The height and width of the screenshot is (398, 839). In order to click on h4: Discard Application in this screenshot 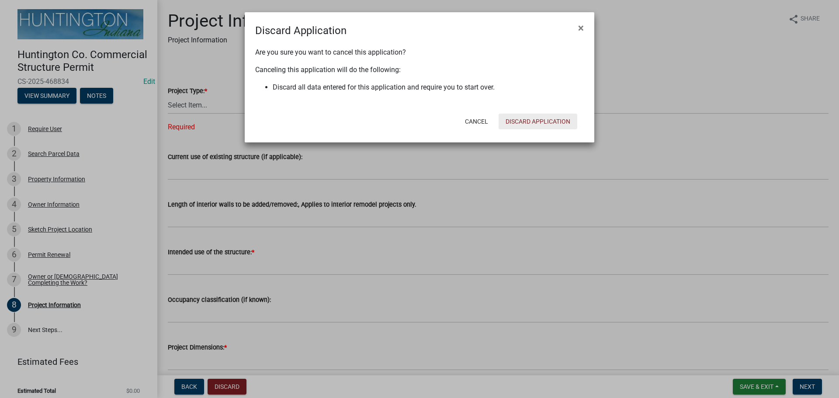, I will do `click(301, 31)`.